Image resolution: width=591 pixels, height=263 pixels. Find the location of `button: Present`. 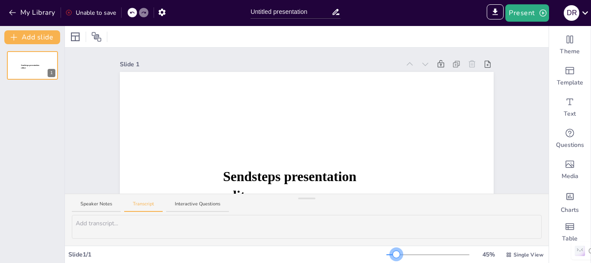

button: Present is located at coordinates (527, 13).